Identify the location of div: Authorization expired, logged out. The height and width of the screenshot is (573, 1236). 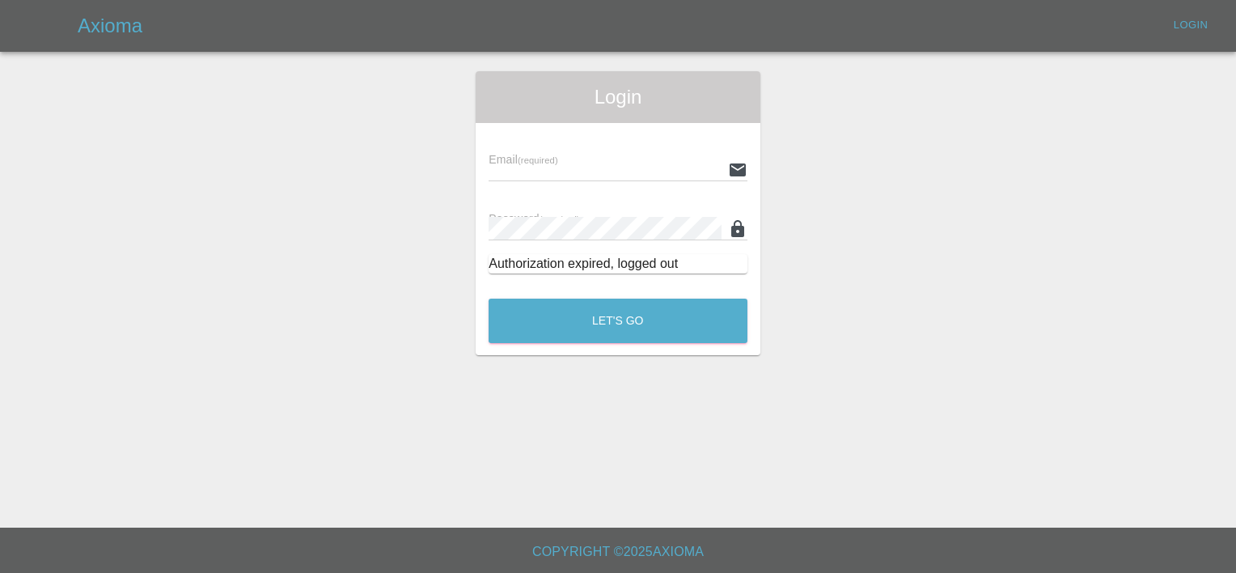
(618, 264).